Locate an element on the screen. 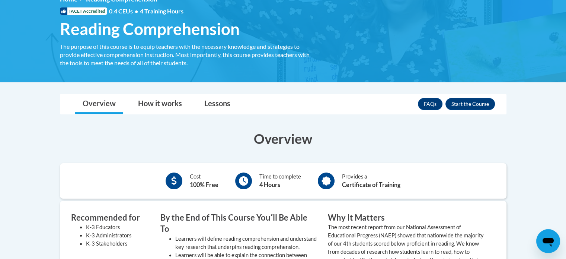 The height and width of the screenshot is (259, 566). span: 0.4 CEUs is located at coordinates (146, 11).